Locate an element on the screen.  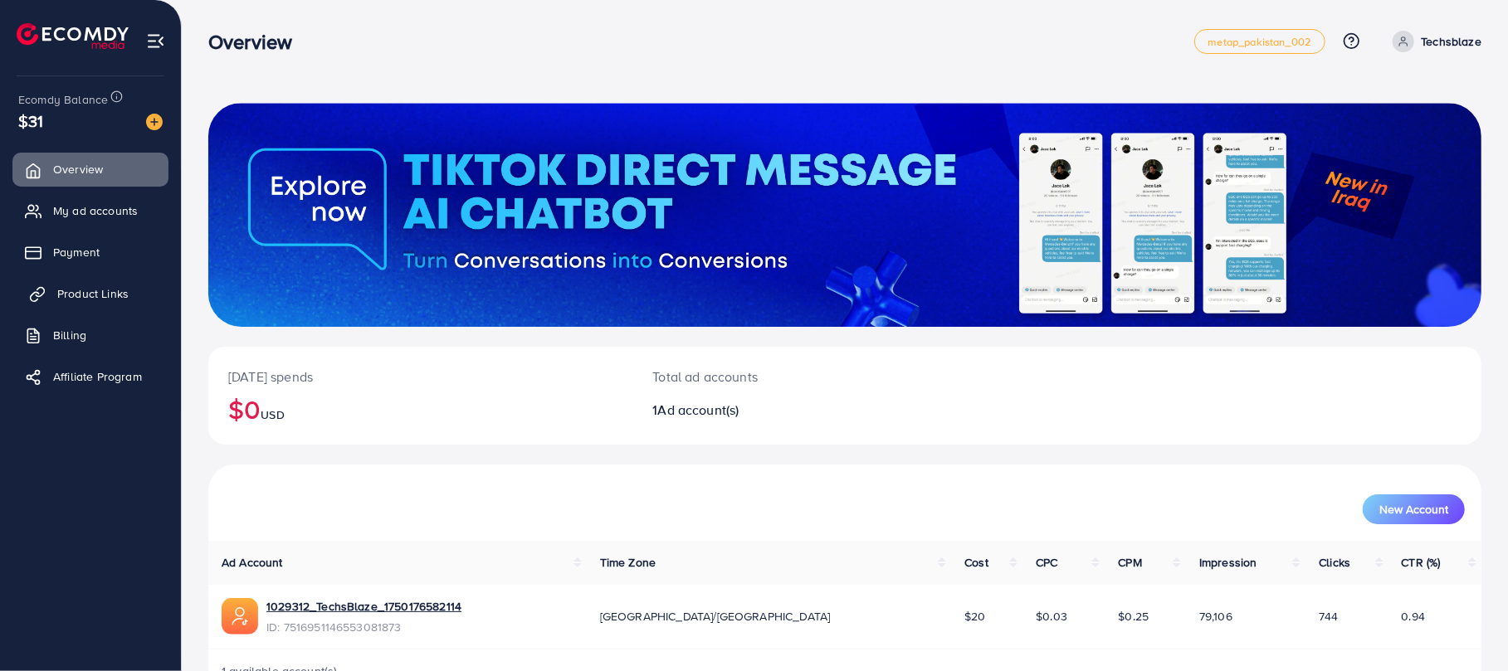
span: 79,106 is located at coordinates (1216, 617).